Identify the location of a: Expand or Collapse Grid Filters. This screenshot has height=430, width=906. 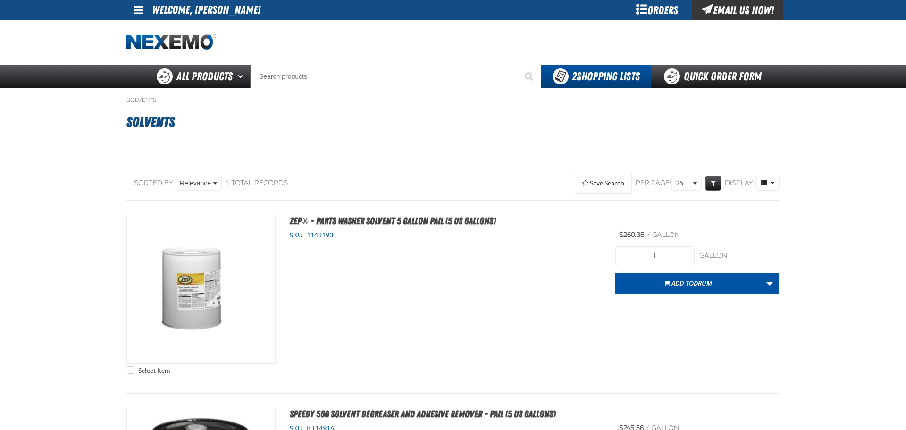
(713, 183).